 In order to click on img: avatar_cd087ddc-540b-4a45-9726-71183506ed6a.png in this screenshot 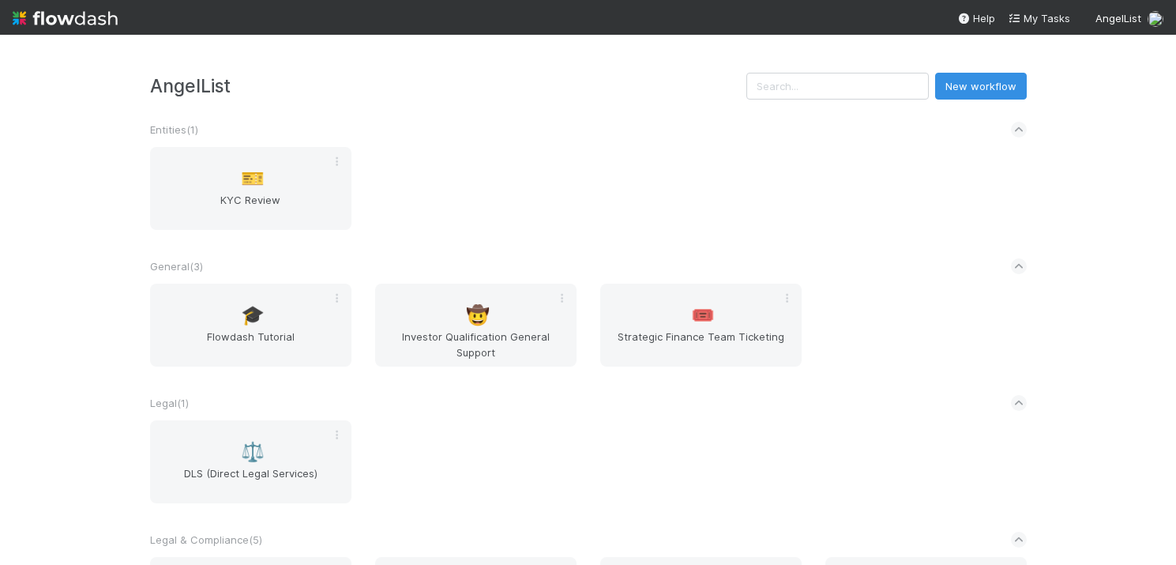, I will do `click(1156, 19)`.